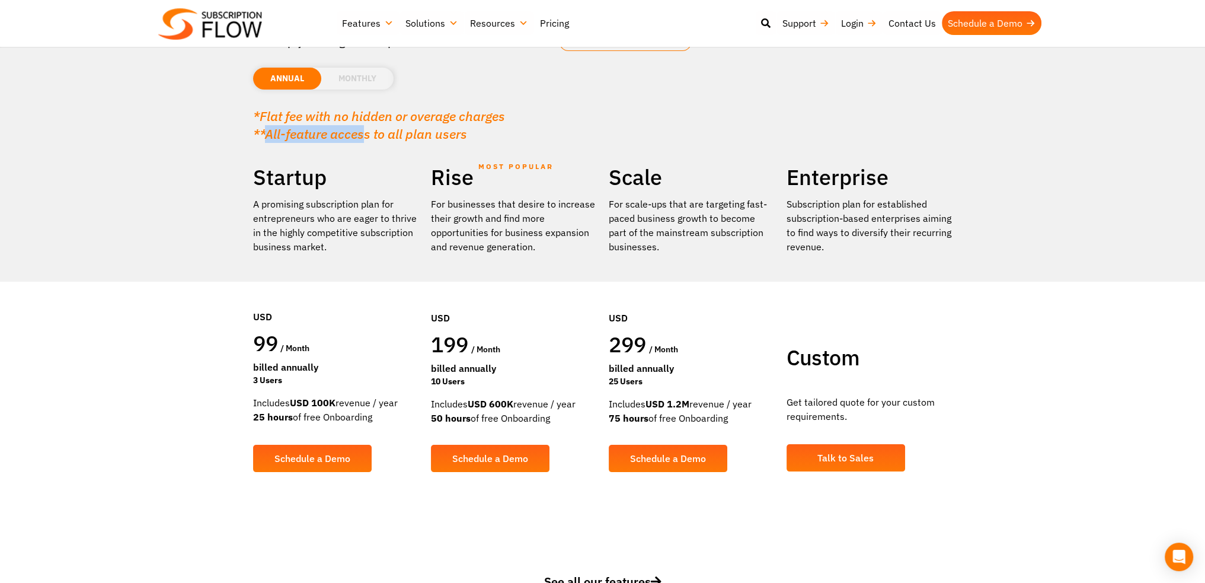 The width and height of the screenshot is (1205, 583). Describe the element at coordinates (823, 357) in the screenshot. I see `span: Custom` at that location.